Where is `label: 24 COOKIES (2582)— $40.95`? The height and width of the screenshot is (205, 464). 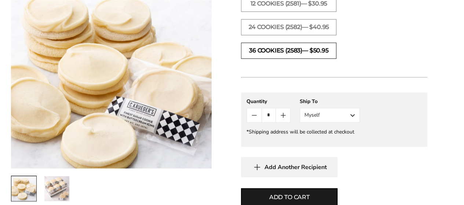
label: 24 COOKIES (2582)— $40.95 is located at coordinates (289, 27).